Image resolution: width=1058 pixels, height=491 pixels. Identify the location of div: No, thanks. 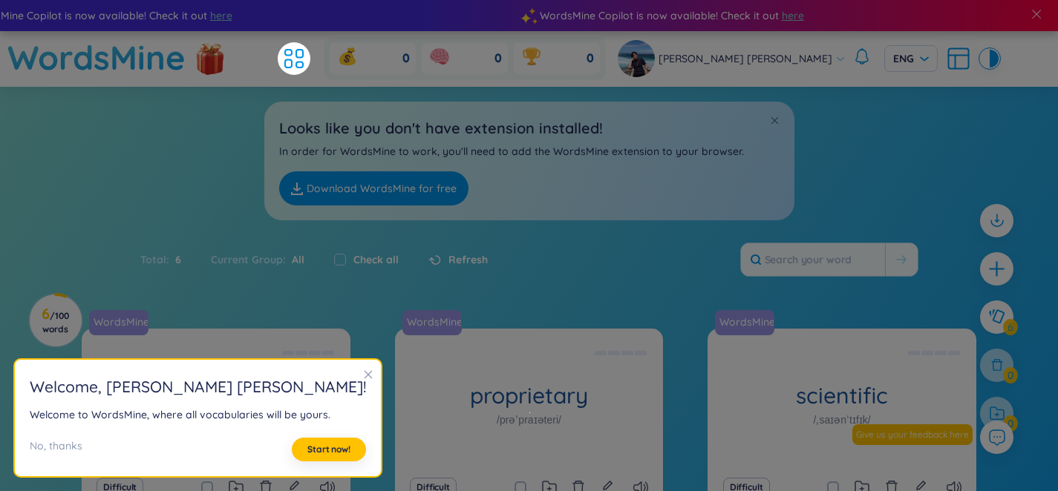
(56, 450).